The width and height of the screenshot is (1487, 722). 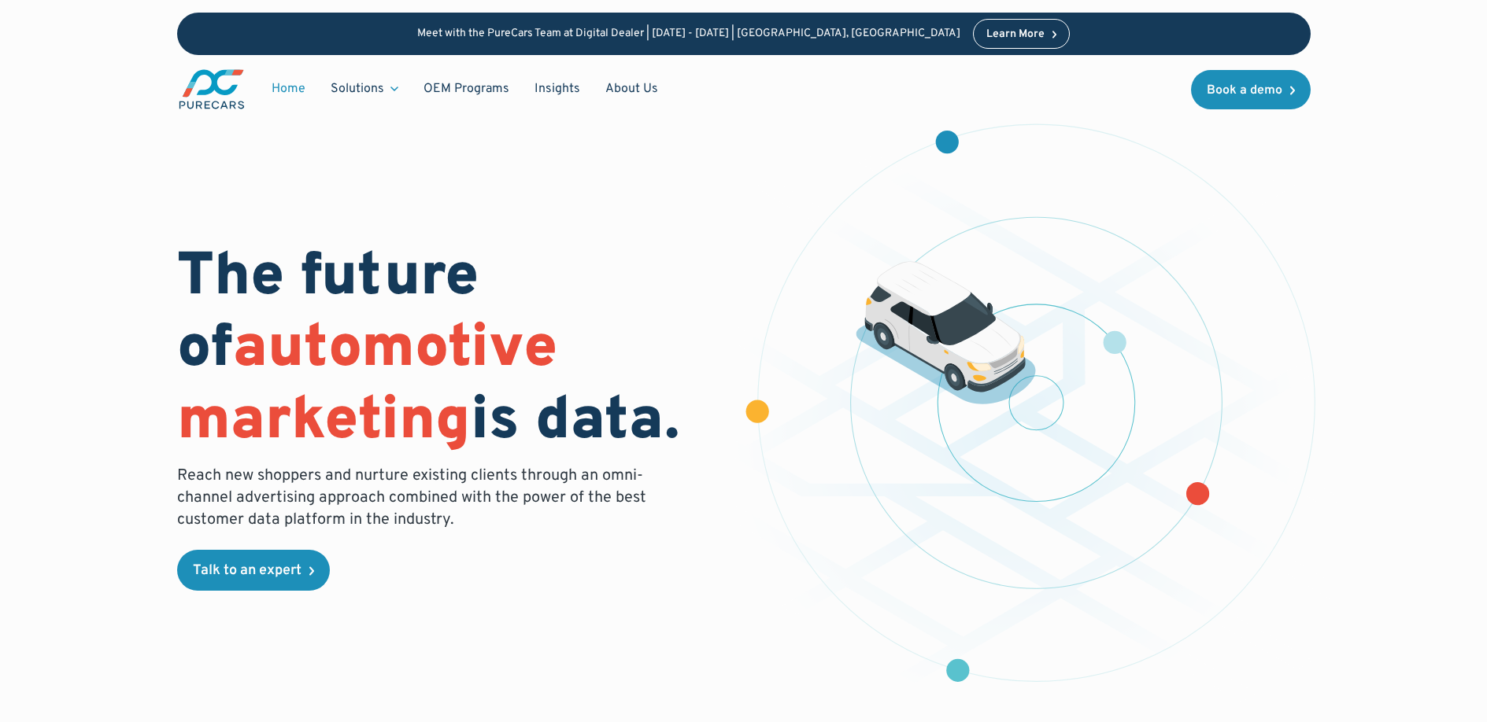 What do you see at coordinates (212, 89) in the screenshot?
I see `img: purecars logo` at bounding box center [212, 89].